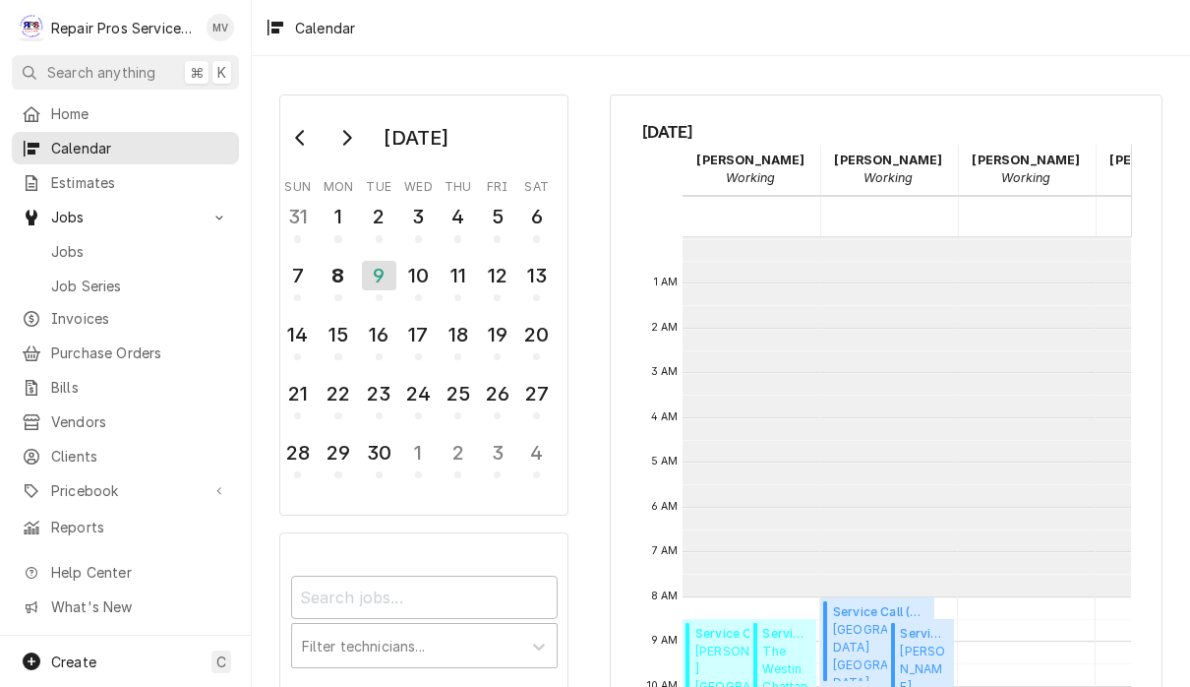  Describe the element at coordinates (497, 334) in the screenshot. I see `div: 19` at that location.